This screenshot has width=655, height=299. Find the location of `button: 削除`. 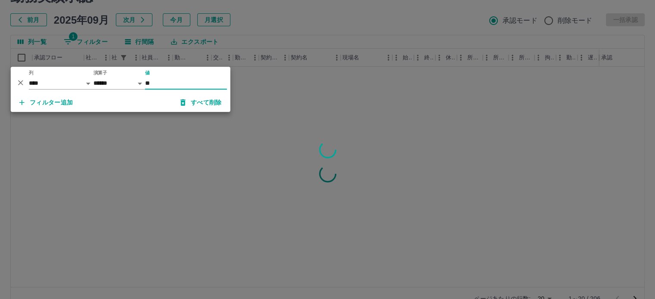

button: 削除 is located at coordinates (21, 83).